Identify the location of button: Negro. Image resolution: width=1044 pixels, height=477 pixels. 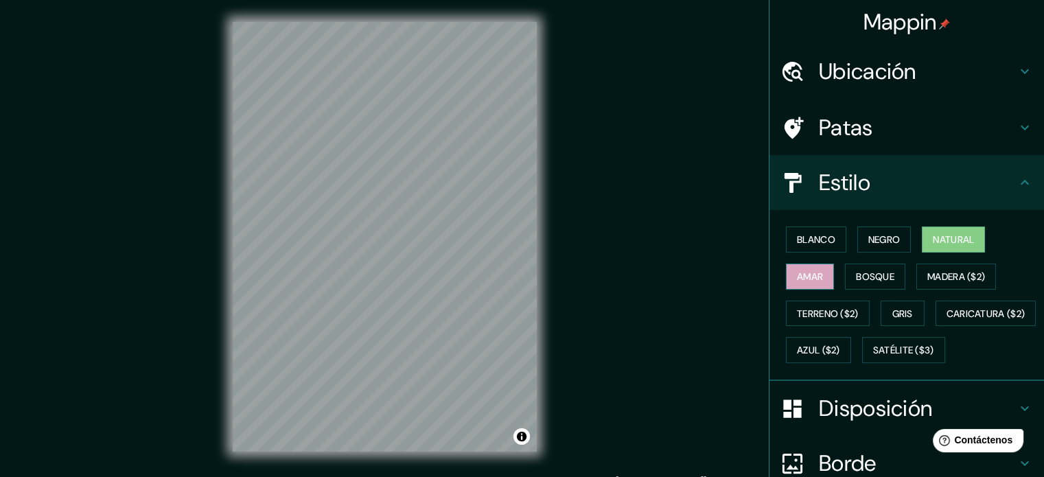
(884, 239).